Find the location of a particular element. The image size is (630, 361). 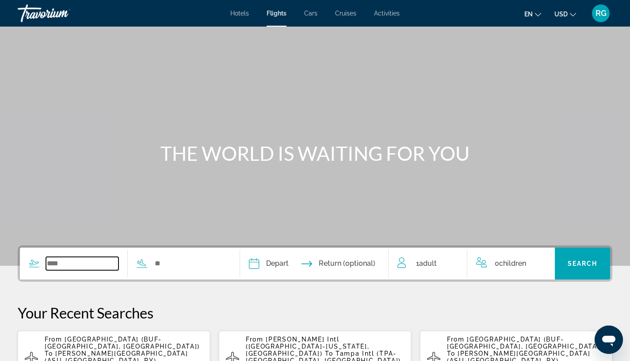

p: Your Recent Searches is located at coordinates (315, 312).